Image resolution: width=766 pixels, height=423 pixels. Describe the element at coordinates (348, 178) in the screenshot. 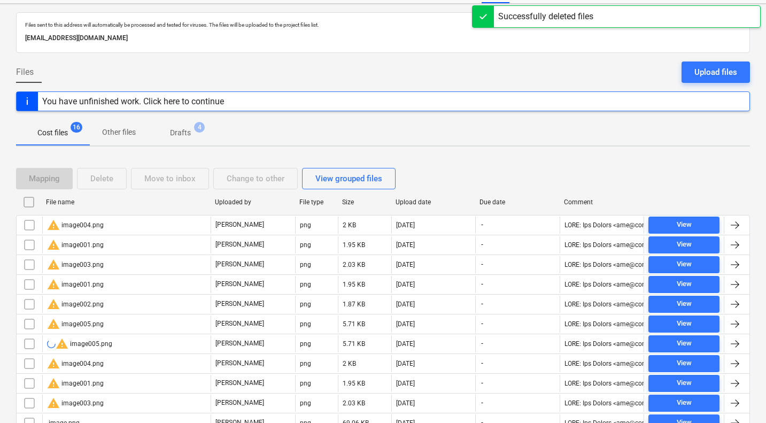

I see `button: View grouped files` at that location.